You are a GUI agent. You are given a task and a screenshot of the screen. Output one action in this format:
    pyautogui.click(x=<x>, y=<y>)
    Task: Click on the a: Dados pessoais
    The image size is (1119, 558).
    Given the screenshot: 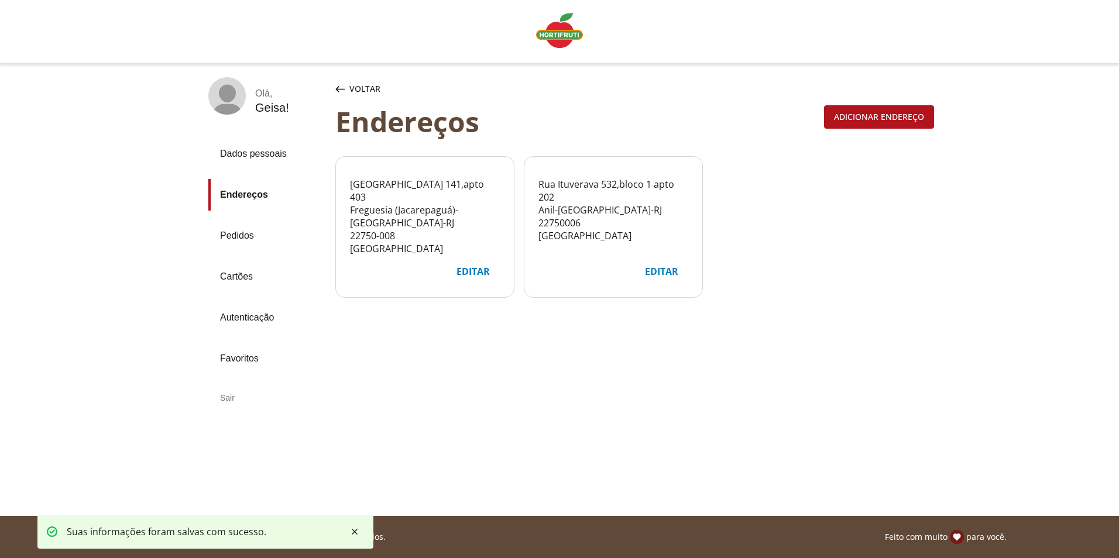 What is the action you would take?
    pyautogui.click(x=267, y=154)
    